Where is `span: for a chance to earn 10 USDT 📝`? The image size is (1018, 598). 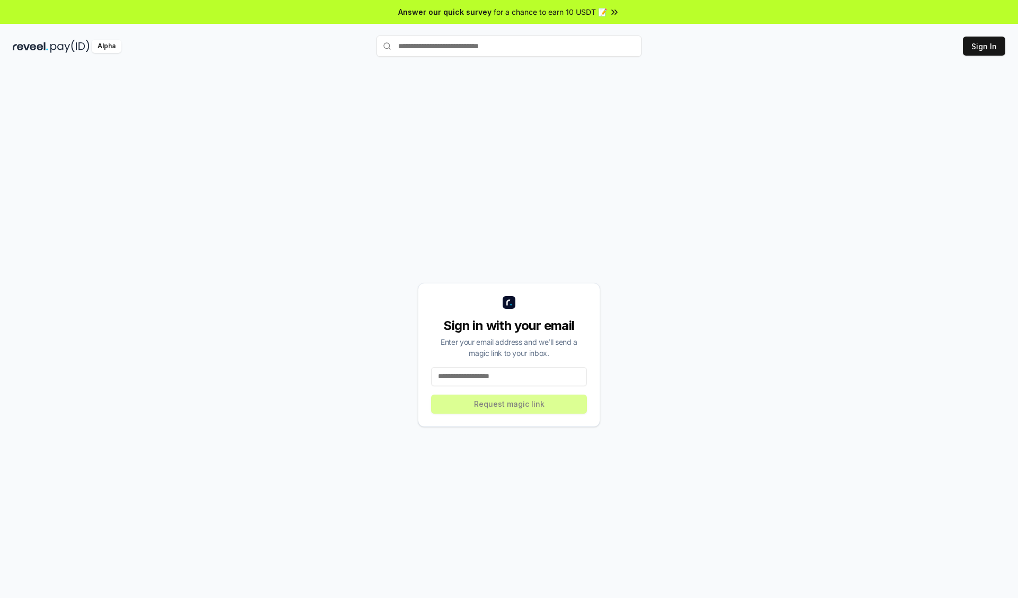
span: for a chance to earn 10 USDT 📝 is located at coordinates (550, 12).